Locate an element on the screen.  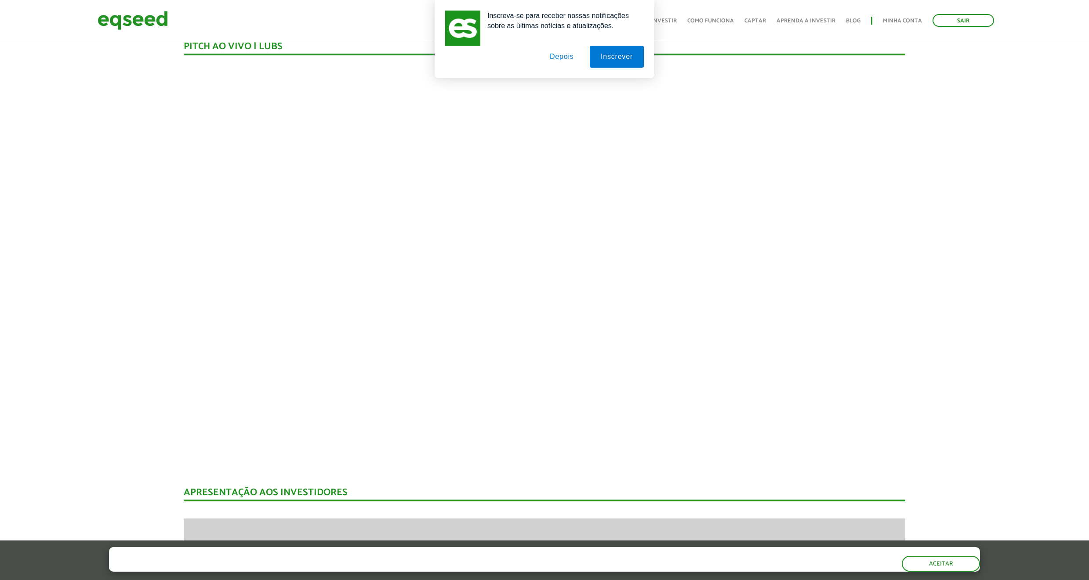
img: notification icon is located at coordinates (463, 28).